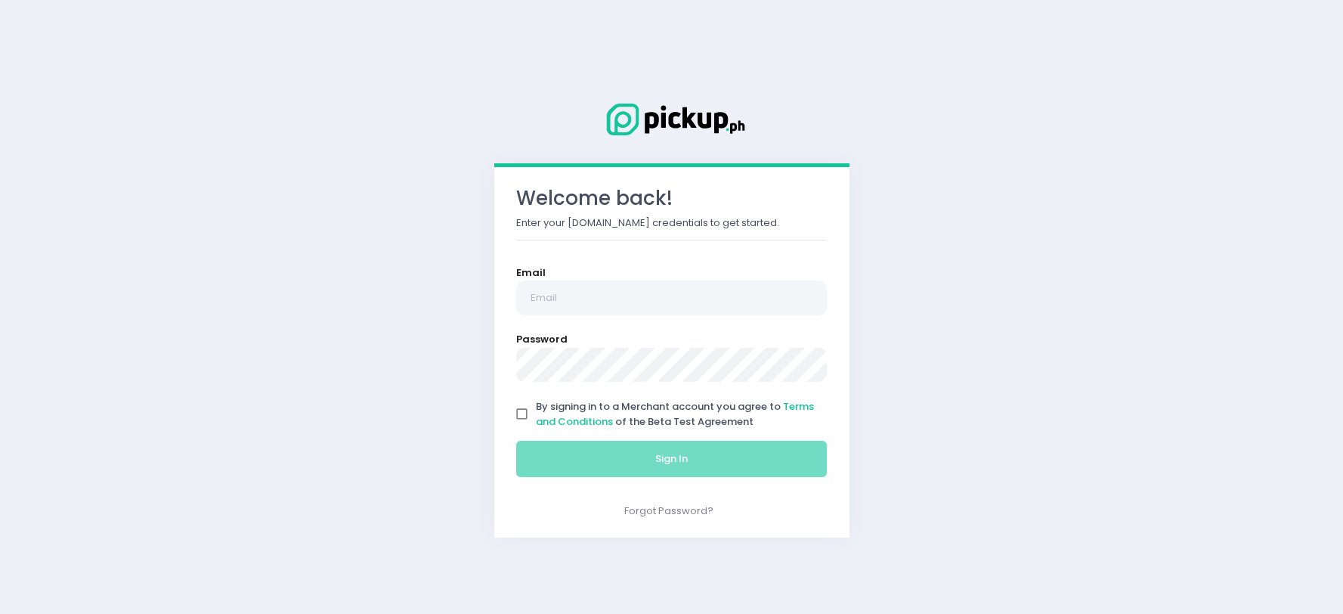  I want to click on h3: Welcome back!, so click(672, 198).